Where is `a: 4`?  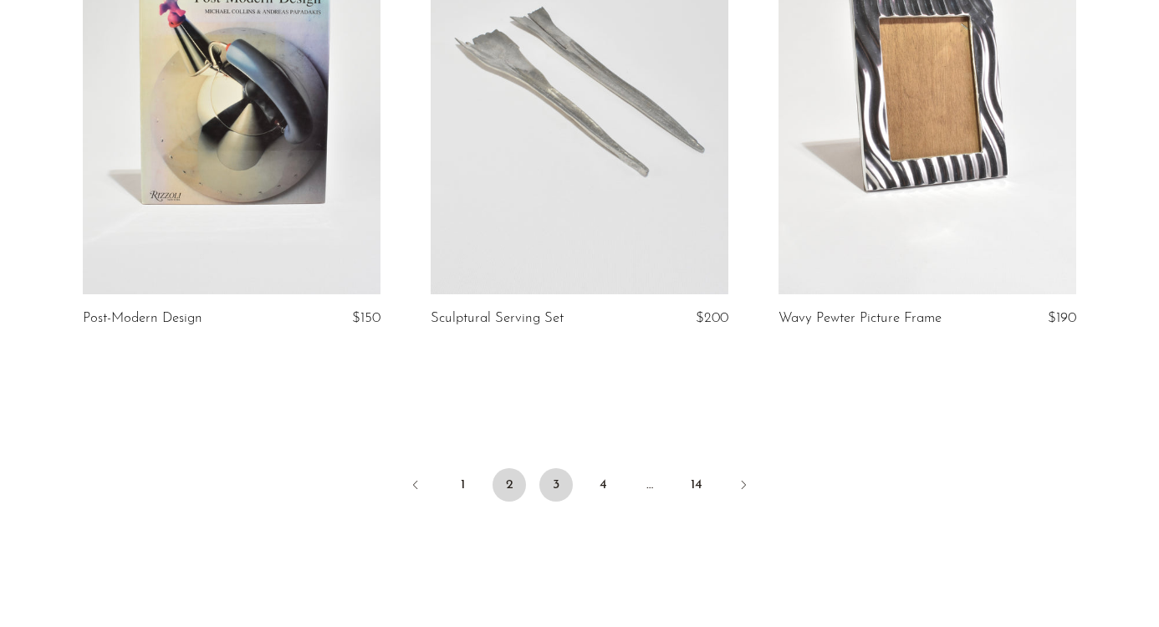
a: 4 is located at coordinates (603, 485).